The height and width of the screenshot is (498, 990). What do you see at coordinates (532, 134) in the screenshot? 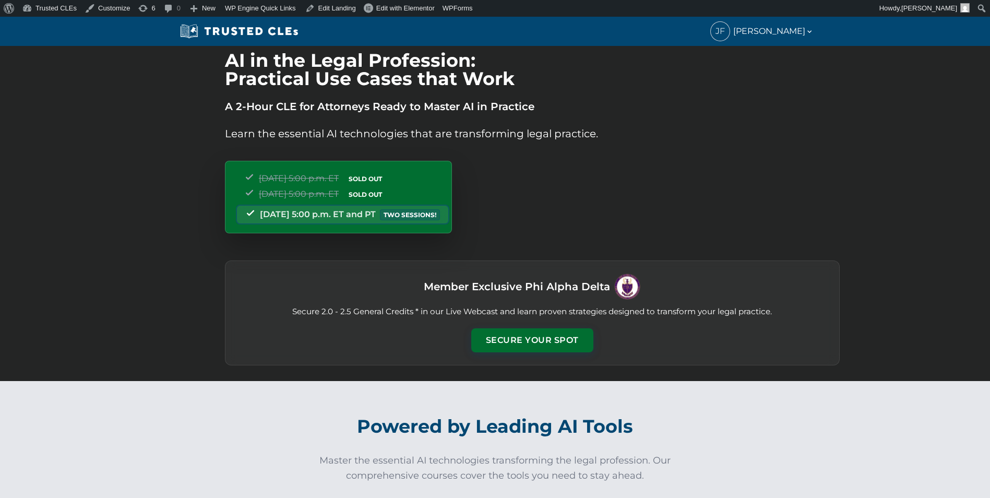
I see `p: Learn the essential AI technologies that are transforming legal practice.` at bounding box center [532, 134].